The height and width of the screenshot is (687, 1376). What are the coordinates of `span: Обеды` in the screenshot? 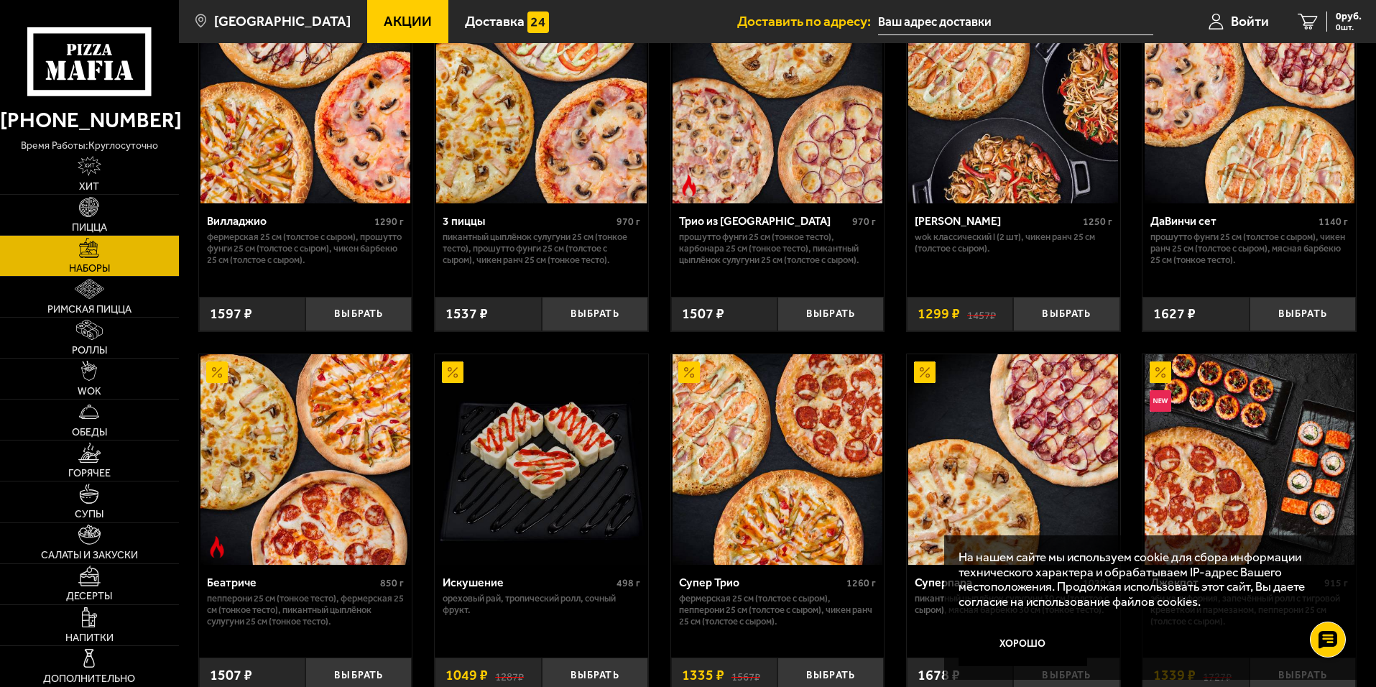 It's located at (89, 432).